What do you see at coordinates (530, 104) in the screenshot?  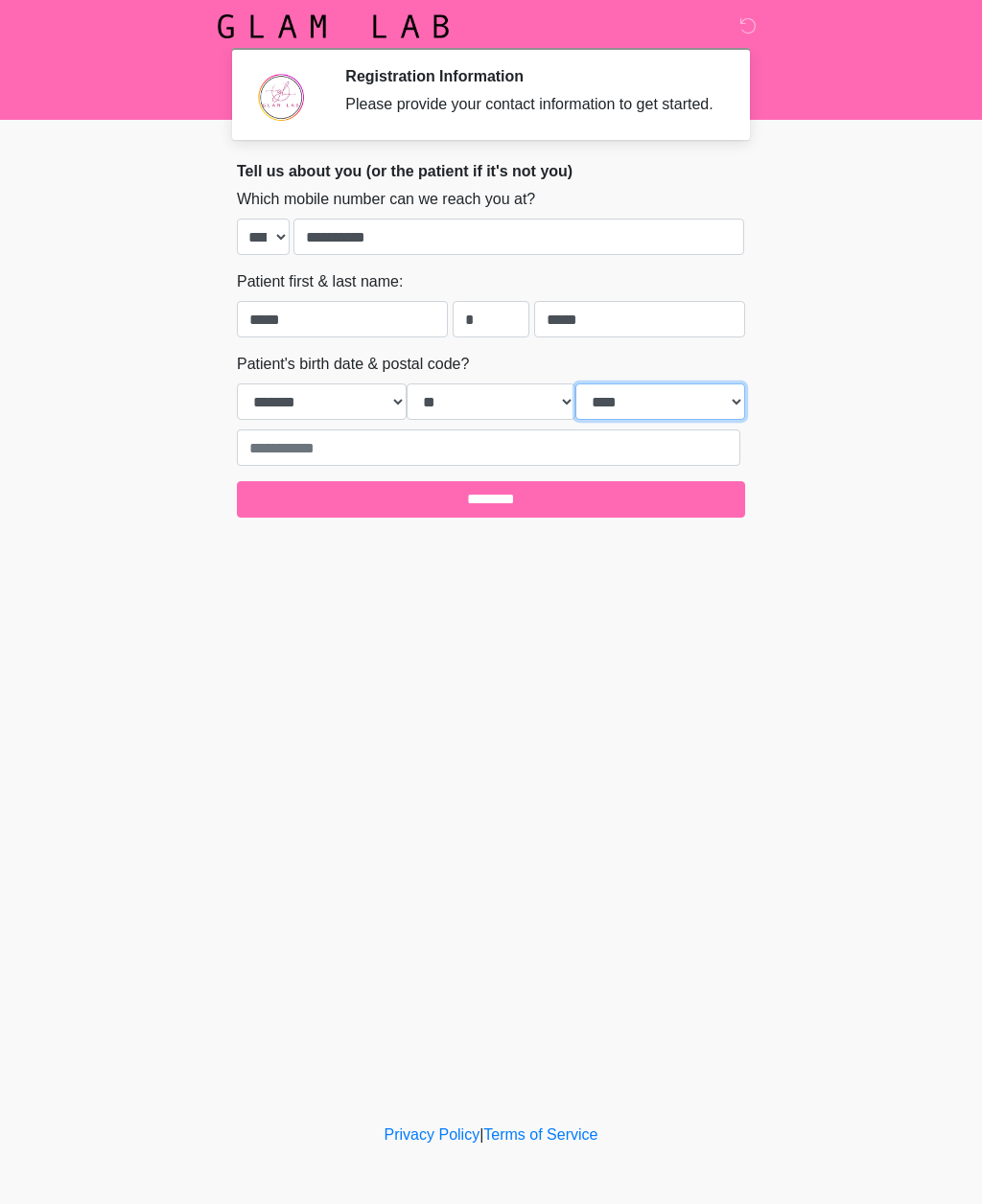 I see `div: Please provide your contact information to get started.` at bounding box center [530, 104].